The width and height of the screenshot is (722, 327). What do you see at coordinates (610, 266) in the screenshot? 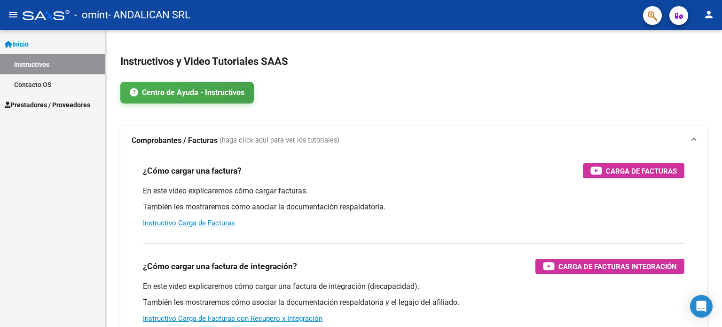
I see `button: Carga de Facturas Integración` at bounding box center [610, 266].